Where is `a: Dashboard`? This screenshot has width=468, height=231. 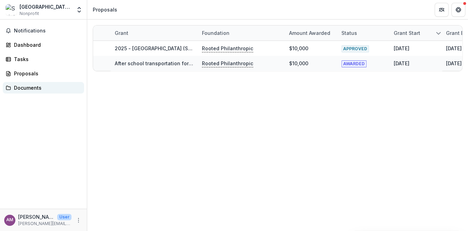 a: Dashboard is located at coordinates (43, 45).